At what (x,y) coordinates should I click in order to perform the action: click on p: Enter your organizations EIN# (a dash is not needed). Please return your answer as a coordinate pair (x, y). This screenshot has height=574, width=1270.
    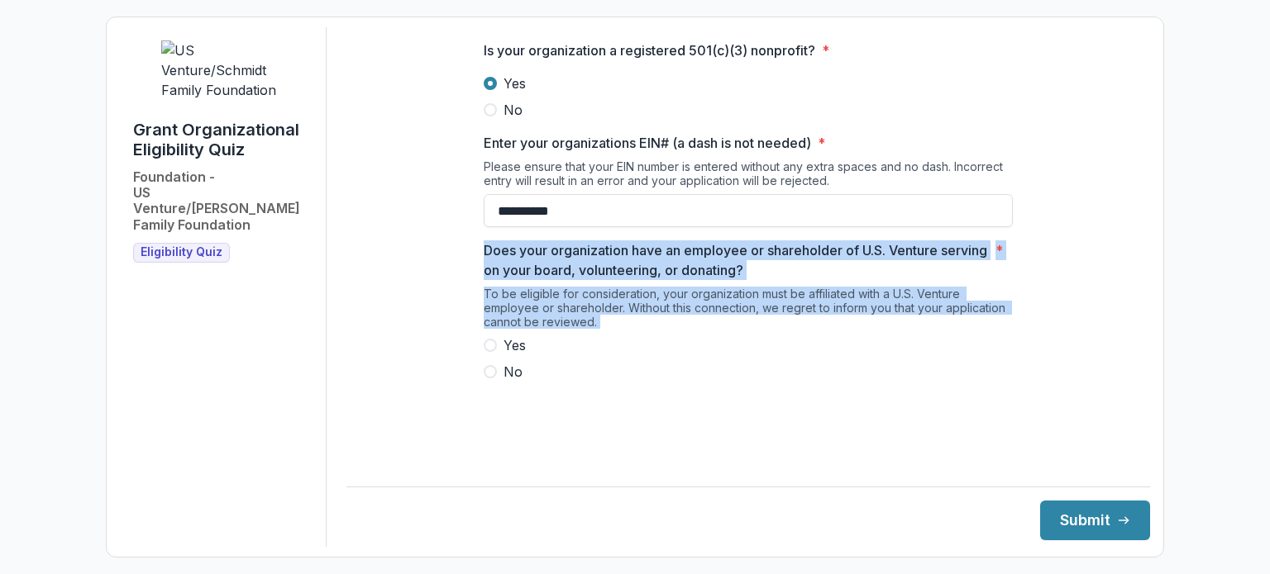
    Looking at the image, I should click on (647, 143).